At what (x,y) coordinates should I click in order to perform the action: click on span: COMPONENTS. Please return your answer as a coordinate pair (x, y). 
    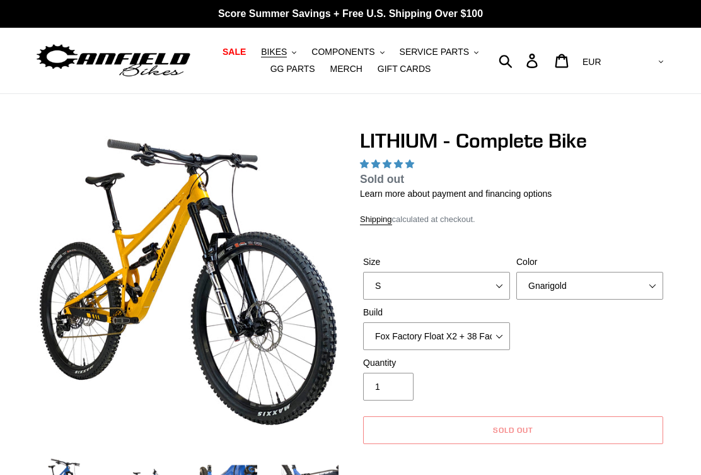
    Looking at the image, I should click on (343, 52).